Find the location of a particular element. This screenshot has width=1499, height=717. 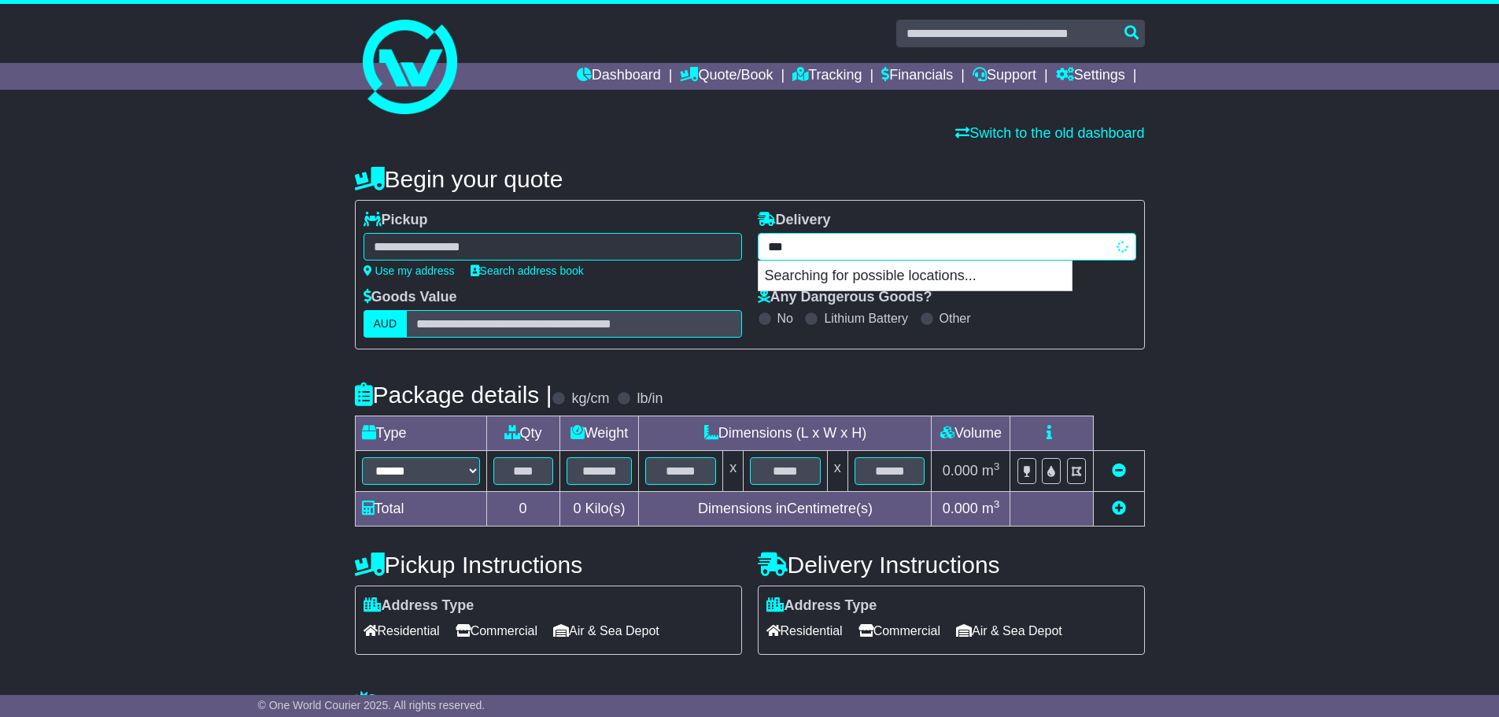

a: Quote/Book is located at coordinates (726, 76).